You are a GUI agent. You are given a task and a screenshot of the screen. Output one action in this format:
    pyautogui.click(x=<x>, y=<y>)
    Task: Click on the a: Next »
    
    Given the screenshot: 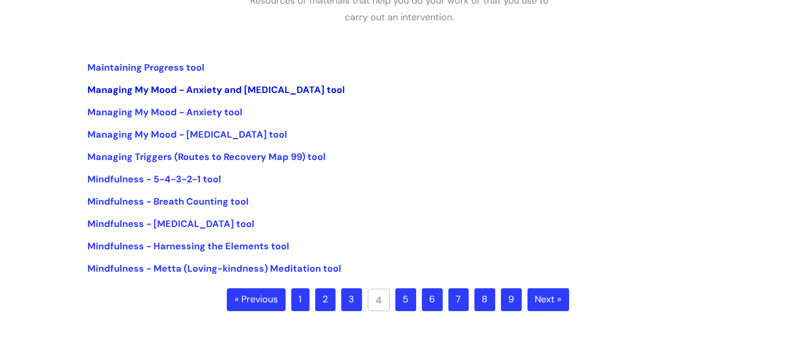 What is the action you would take?
    pyautogui.click(x=548, y=300)
    